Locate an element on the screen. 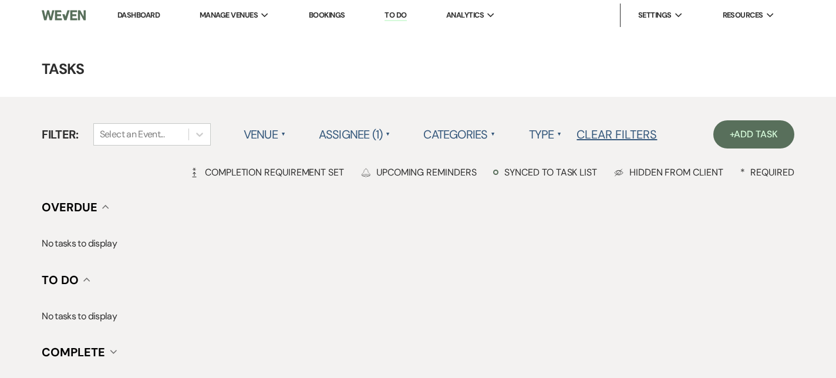 The height and width of the screenshot is (378, 836). button: To Do is located at coordinates (66, 280).